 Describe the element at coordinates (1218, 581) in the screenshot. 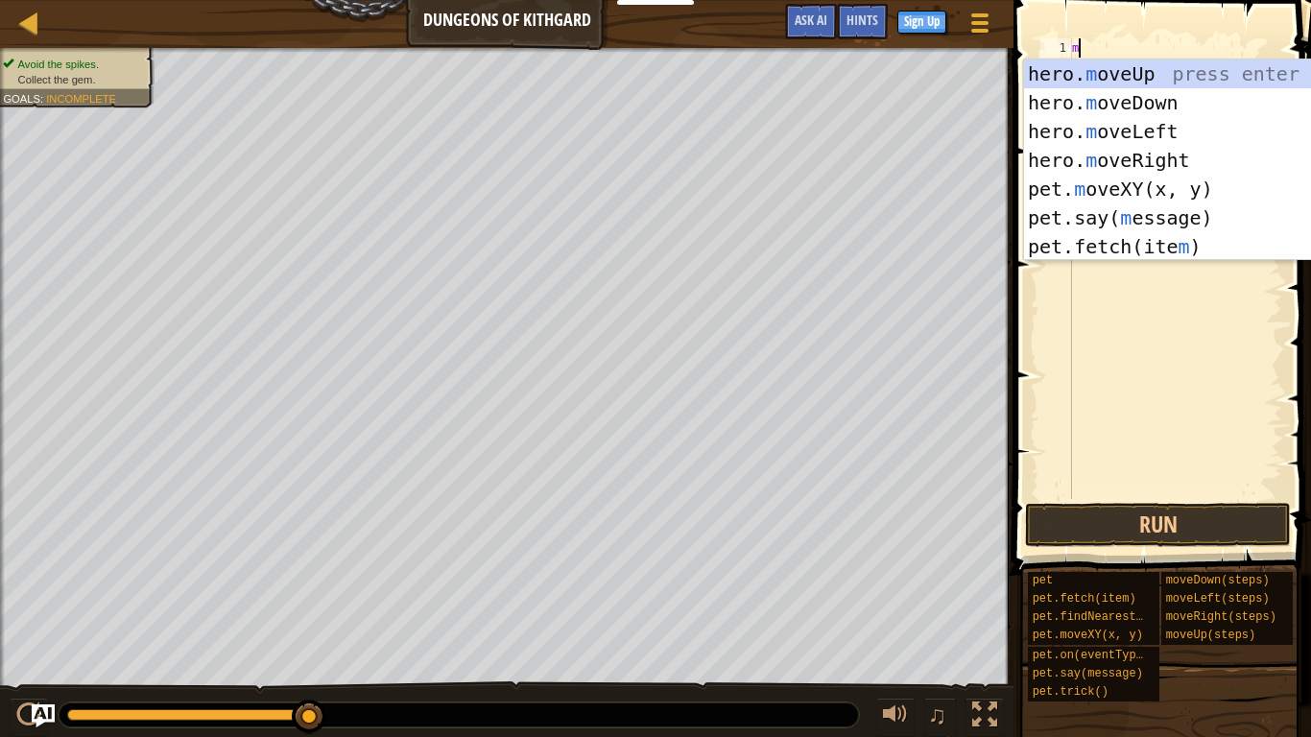

I see `span: moveDown(steps)` at that location.